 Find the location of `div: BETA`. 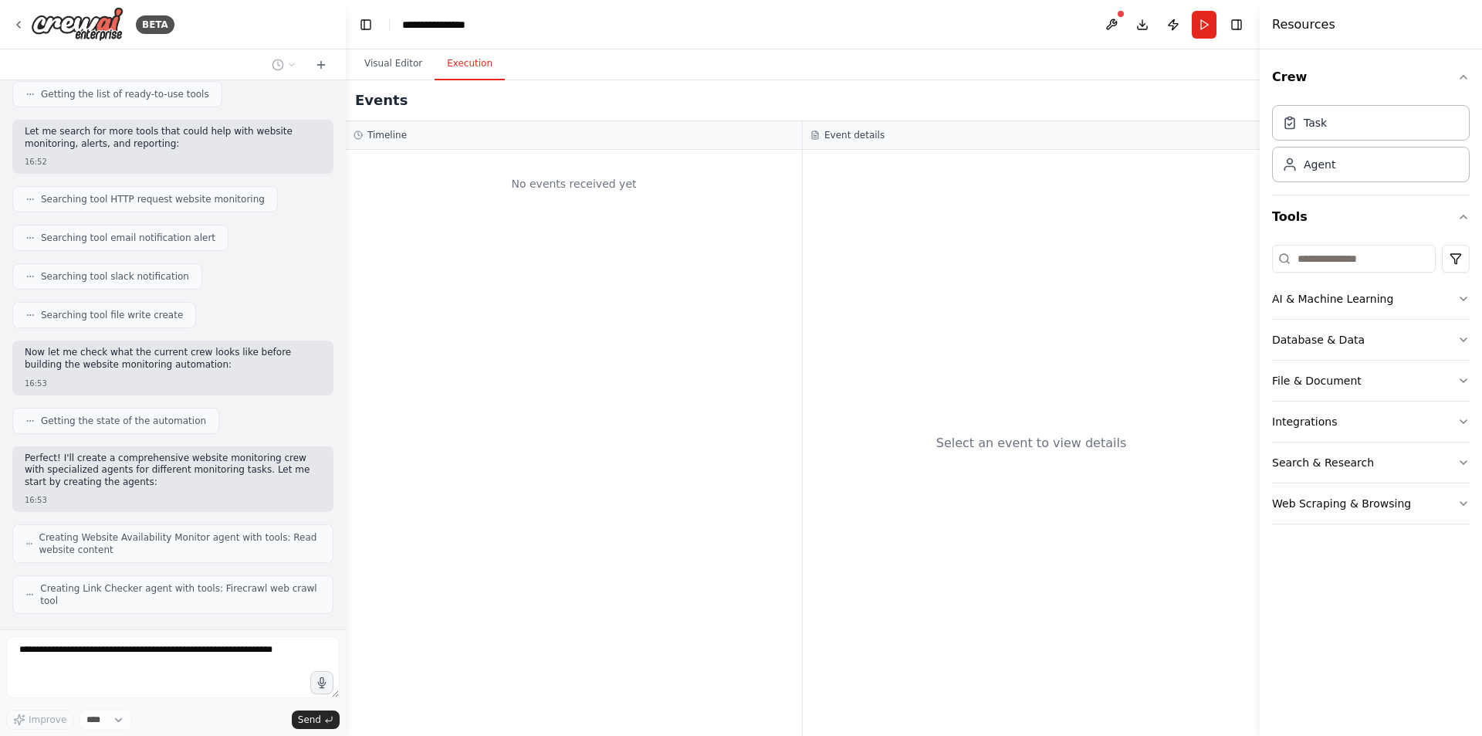

div: BETA is located at coordinates (155, 25).